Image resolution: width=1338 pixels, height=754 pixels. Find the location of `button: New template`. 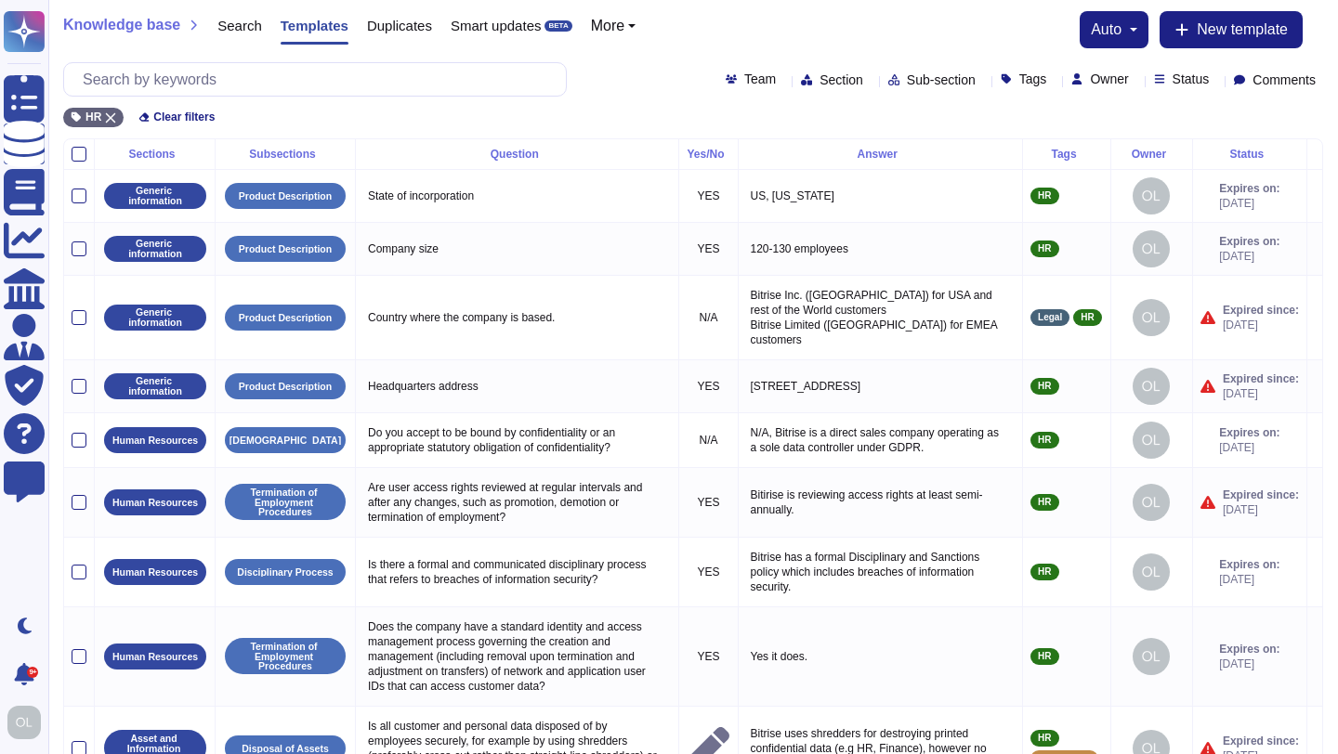

button: New template is located at coordinates (1231, 30).